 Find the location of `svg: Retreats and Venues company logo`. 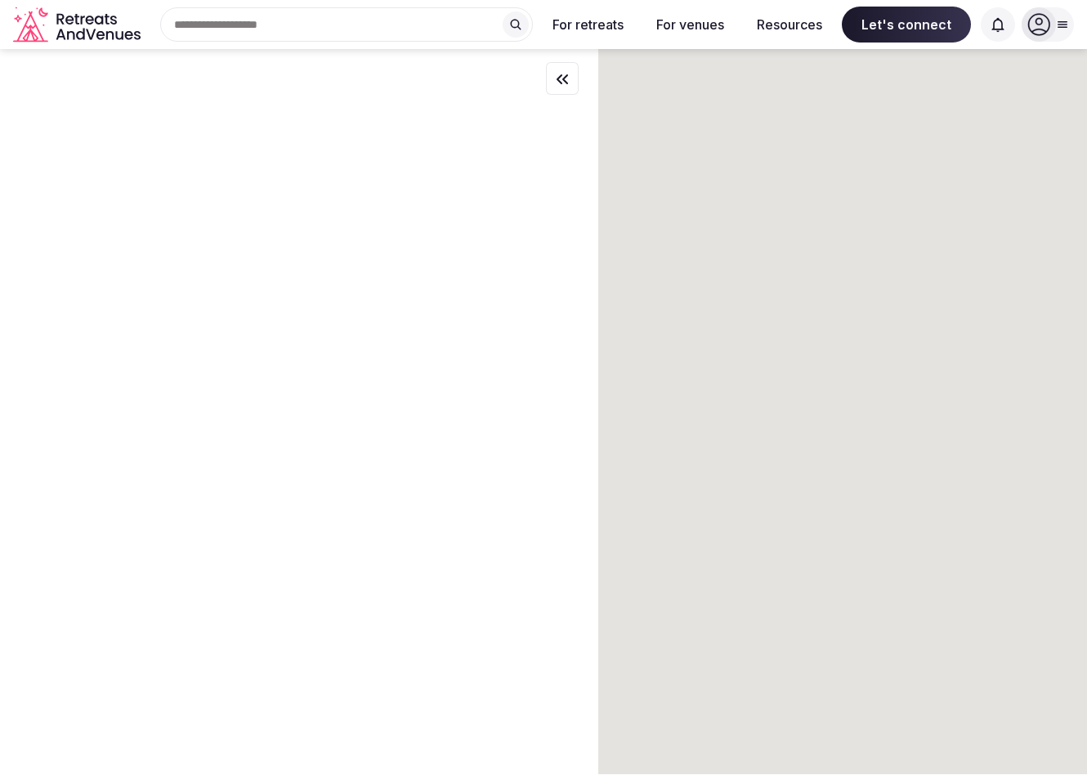

svg: Retreats and Venues company logo is located at coordinates (78, 25).